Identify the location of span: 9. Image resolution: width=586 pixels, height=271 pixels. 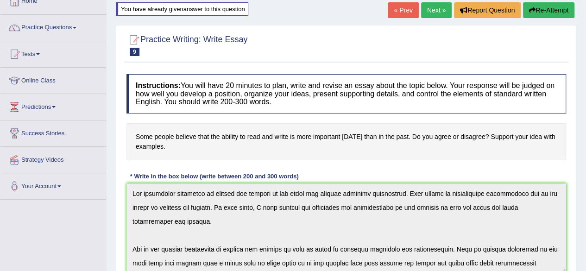
(134, 52).